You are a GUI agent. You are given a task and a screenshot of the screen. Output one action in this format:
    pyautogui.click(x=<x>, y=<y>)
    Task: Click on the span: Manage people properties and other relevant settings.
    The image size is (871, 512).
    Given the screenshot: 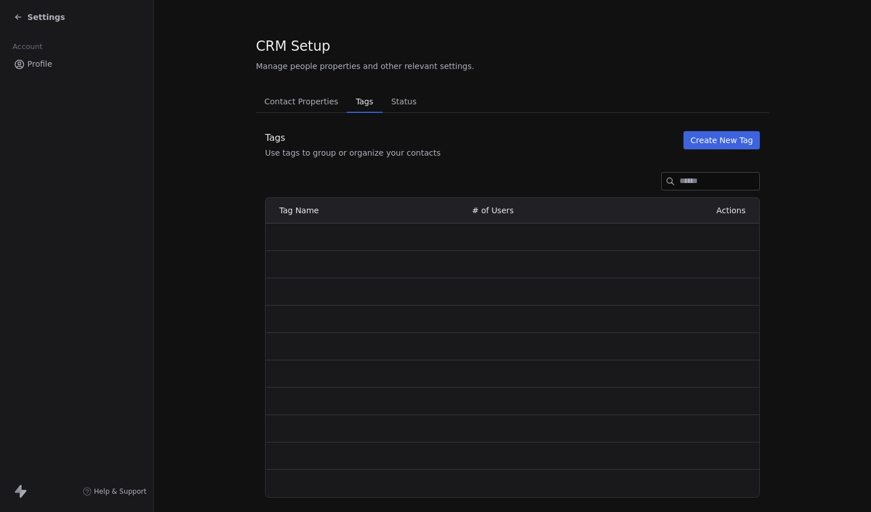 What is the action you would take?
    pyautogui.click(x=365, y=66)
    